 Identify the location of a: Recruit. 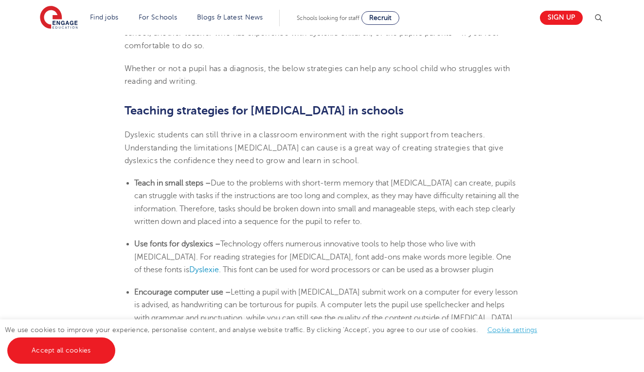
(381, 18).